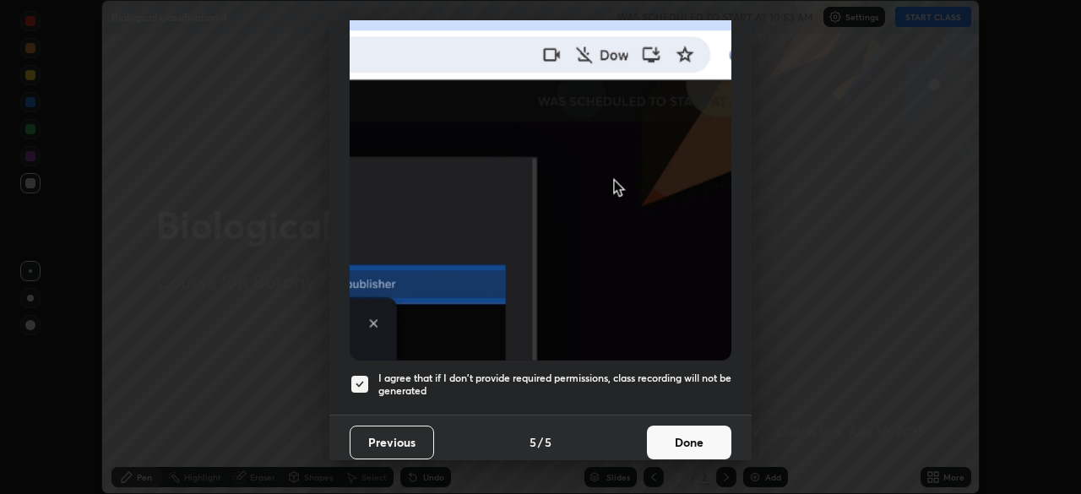 Image resolution: width=1081 pixels, height=494 pixels. Describe the element at coordinates (689, 442) in the screenshot. I see `button: Done` at that location.